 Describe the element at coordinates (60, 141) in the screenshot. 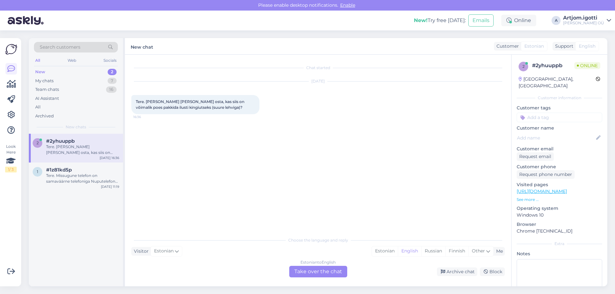

I see `span: #2yhuuppb` at that location.